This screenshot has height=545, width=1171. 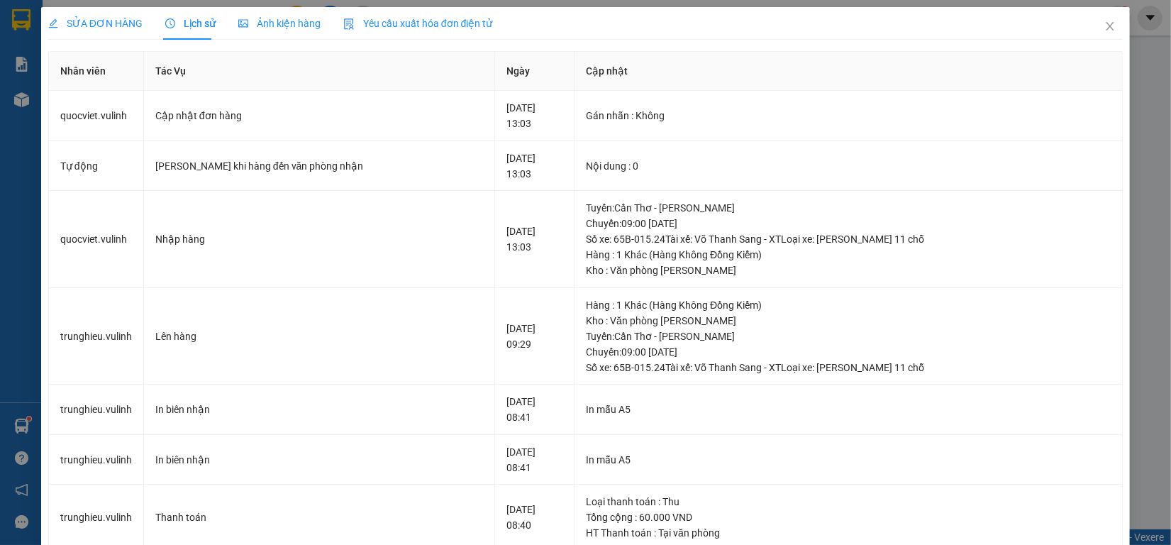 I want to click on li: 1900 8181, so click(x=138, y=111).